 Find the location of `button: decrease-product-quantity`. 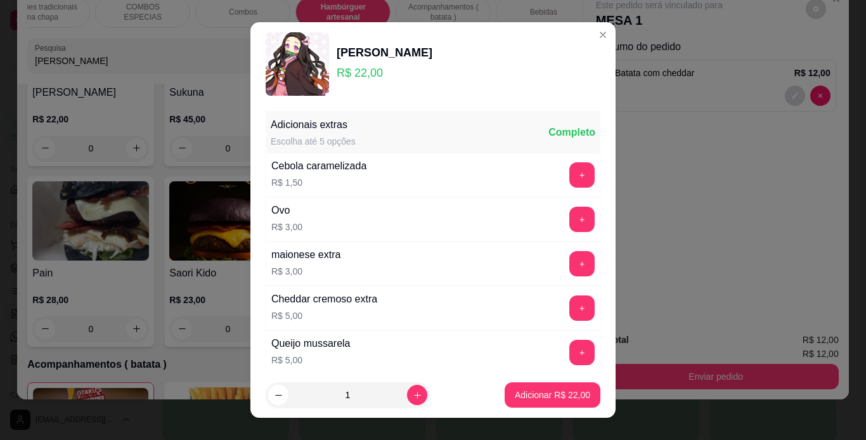

button: decrease-product-quantity is located at coordinates (278, 395).